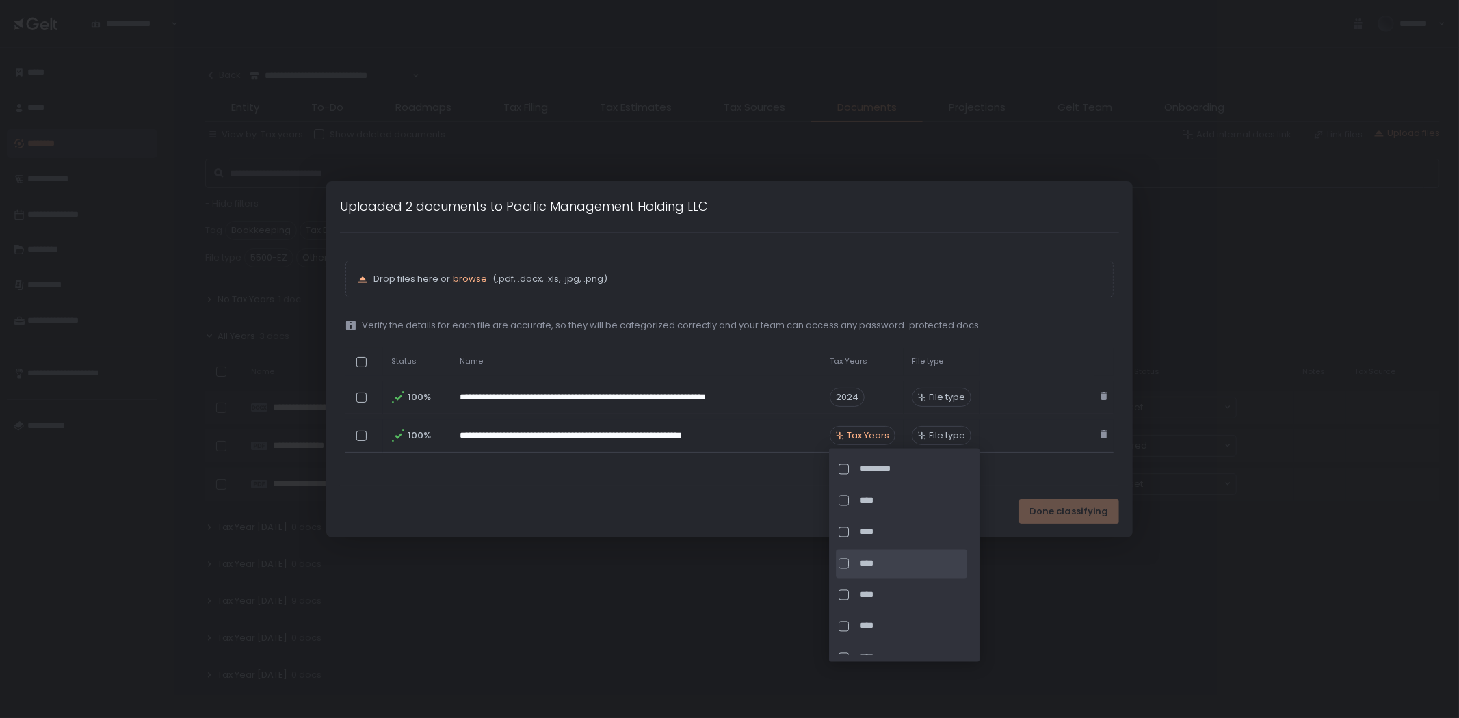 This screenshot has height=718, width=1459. I want to click on span: 2024, so click(847, 398).